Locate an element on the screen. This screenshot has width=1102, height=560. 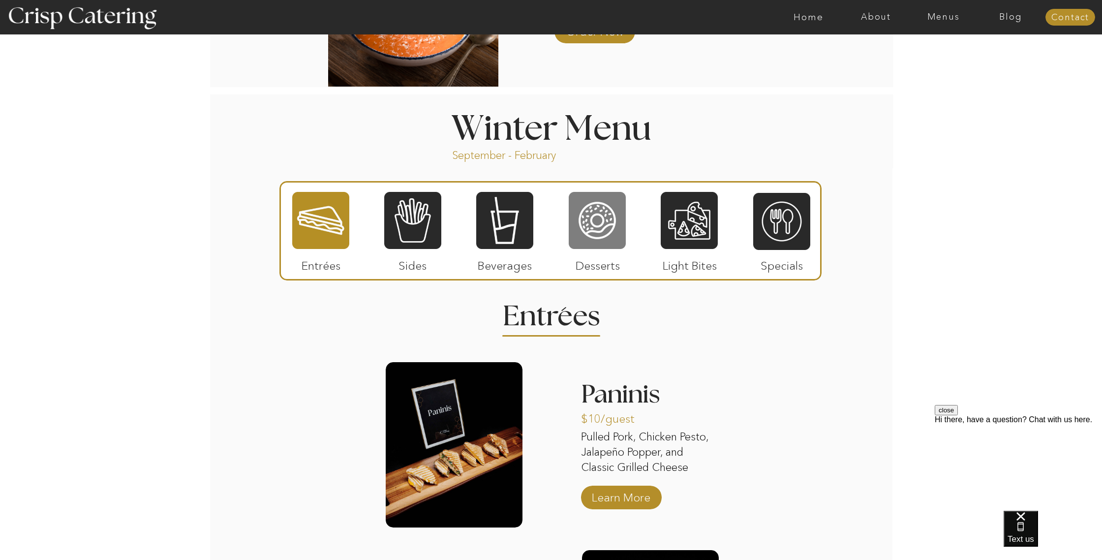
span: Text us is located at coordinates (17, 28).